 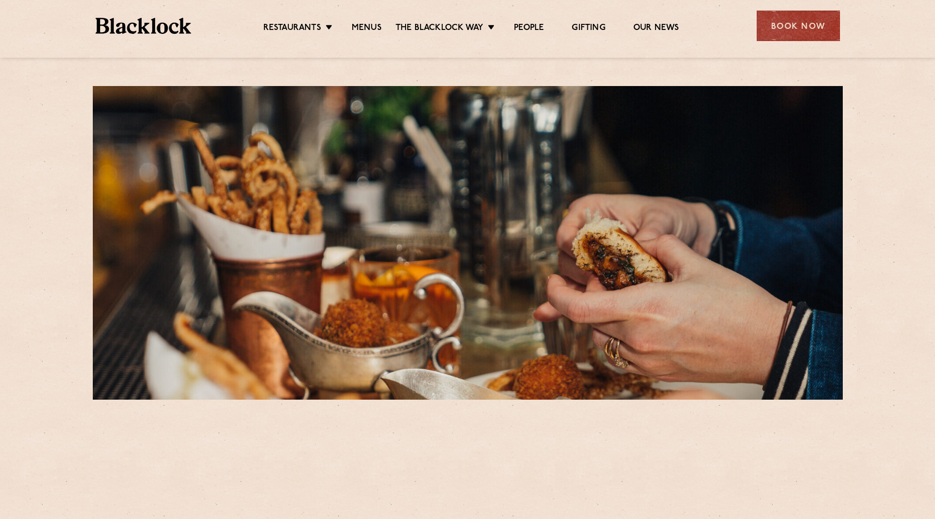 What do you see at coordinates (656, 29) in the screenshot?
I see `a: Our News` at bounding box center [656, 29].